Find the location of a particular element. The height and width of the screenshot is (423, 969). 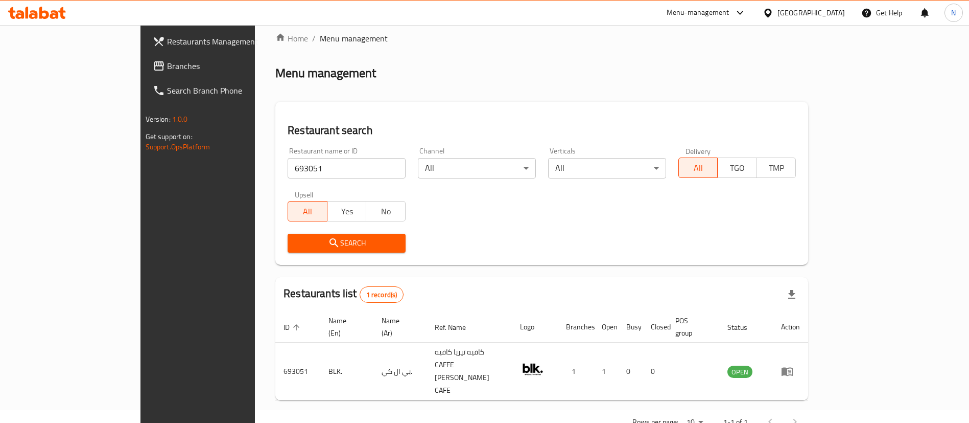

div: Menu-management is located at coordinates (698, 13).